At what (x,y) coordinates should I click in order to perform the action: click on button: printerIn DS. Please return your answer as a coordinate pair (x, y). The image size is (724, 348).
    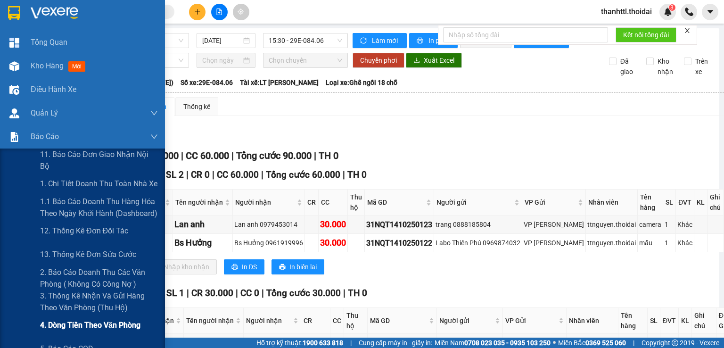
    Looking at the image, I should click on (244, 267).